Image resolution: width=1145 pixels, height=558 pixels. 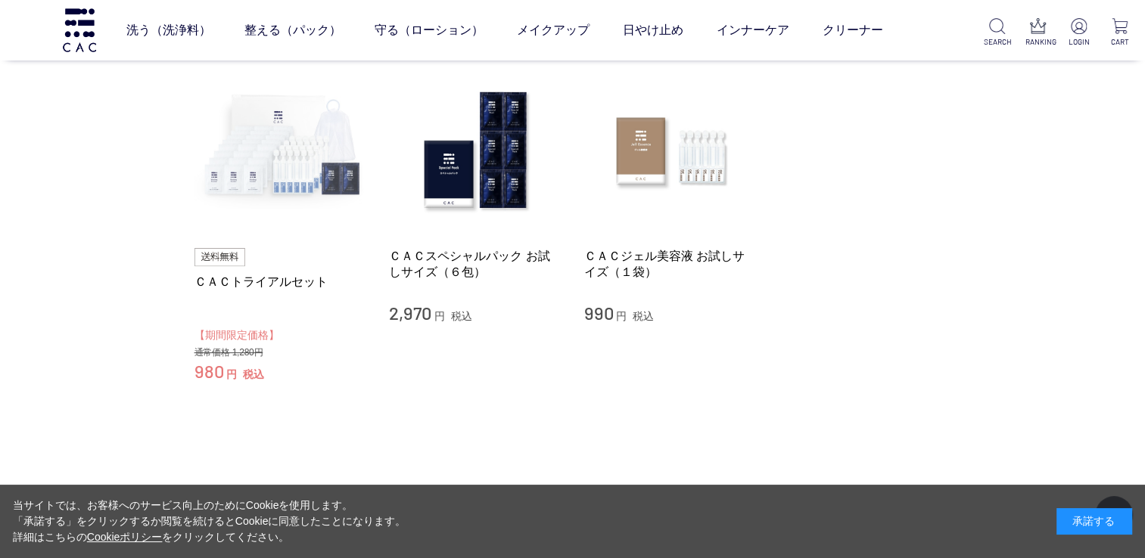 What do you see at coordinates (852, 30) in the screenshot?
I see `a: クリーナー` at bounding box center [852, 30].